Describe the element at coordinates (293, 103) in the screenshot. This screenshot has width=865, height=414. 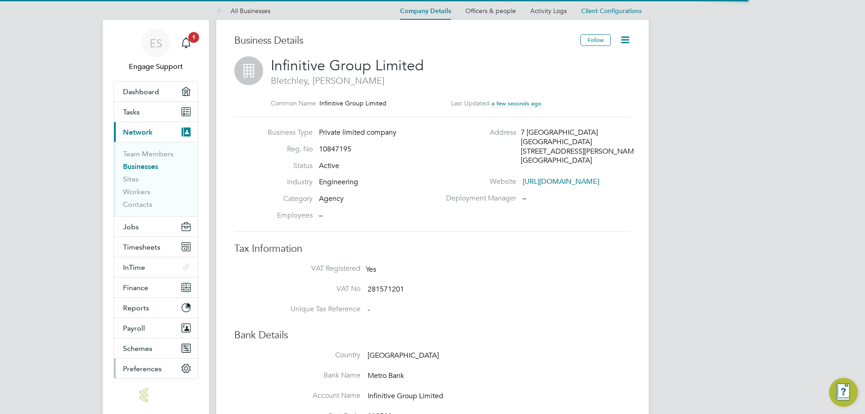
I see `label: Common Name` at that location.